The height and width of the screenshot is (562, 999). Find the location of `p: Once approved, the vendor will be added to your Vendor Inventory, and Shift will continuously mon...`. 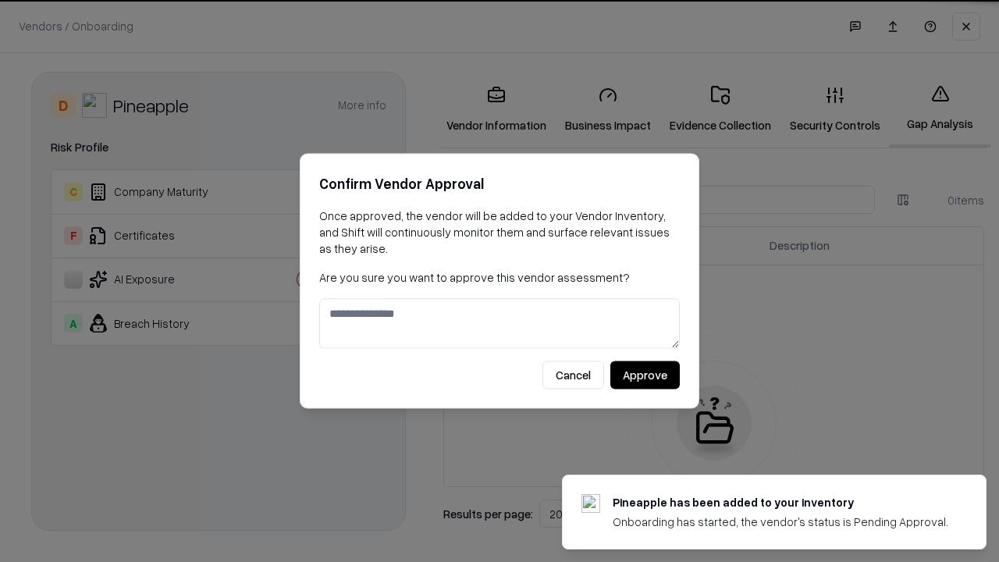

p: Once approved, the vendor will be added to your Vendor Inventory, and Shift will continuously mon... is located at coordinates (499, 232).